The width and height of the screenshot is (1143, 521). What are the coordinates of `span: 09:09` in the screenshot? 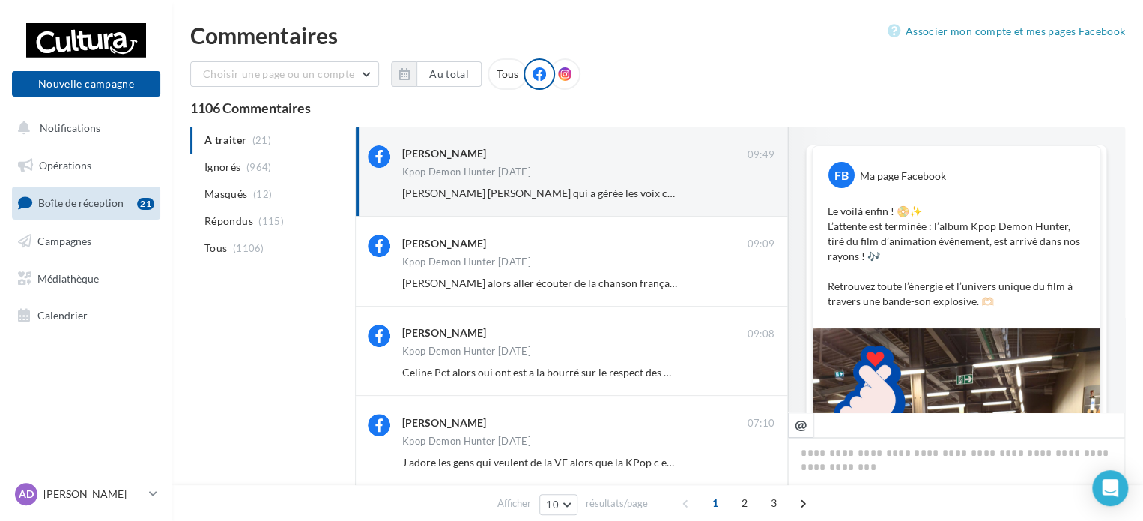 It's located at (761, 244).